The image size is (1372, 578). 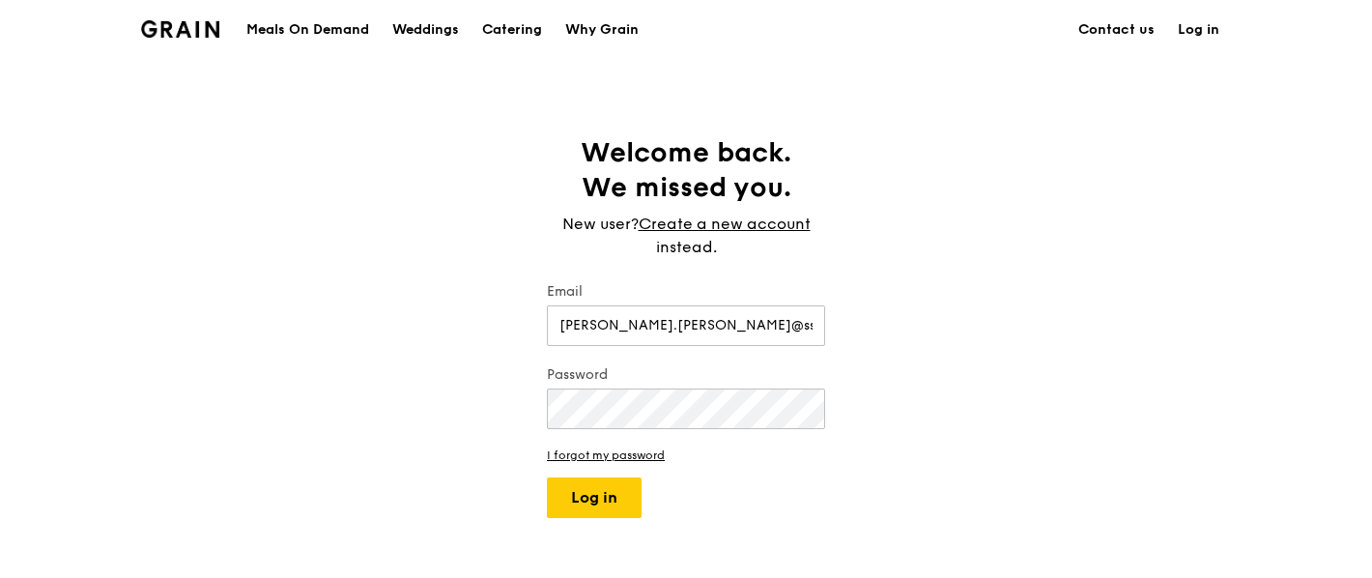 I want to click on label: Email, so click(x=686, y=292).